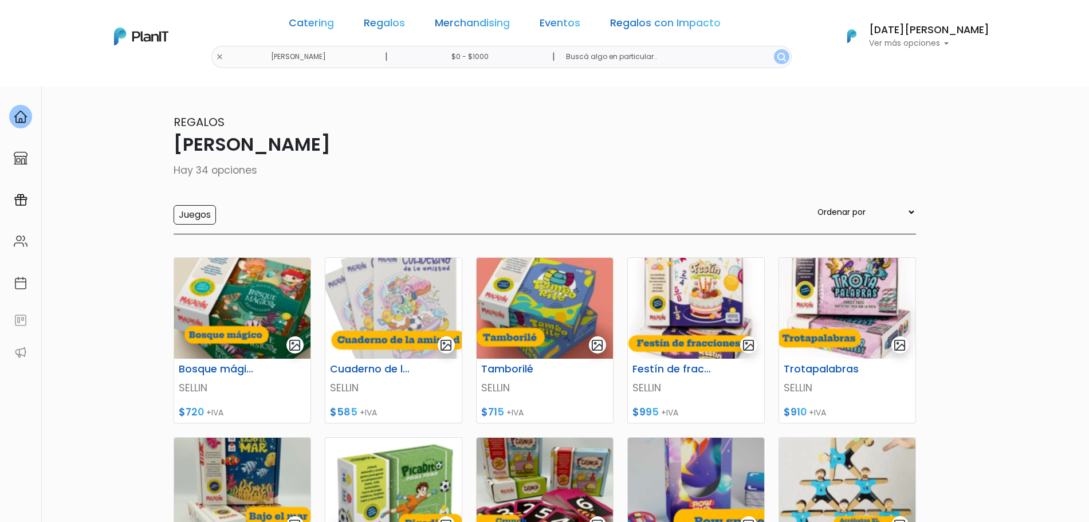 The image size is (1089, 522). What do you see at coordinates (344, 412) in the screenshot?
I see `span: $585` at bounding box center [344, 412].